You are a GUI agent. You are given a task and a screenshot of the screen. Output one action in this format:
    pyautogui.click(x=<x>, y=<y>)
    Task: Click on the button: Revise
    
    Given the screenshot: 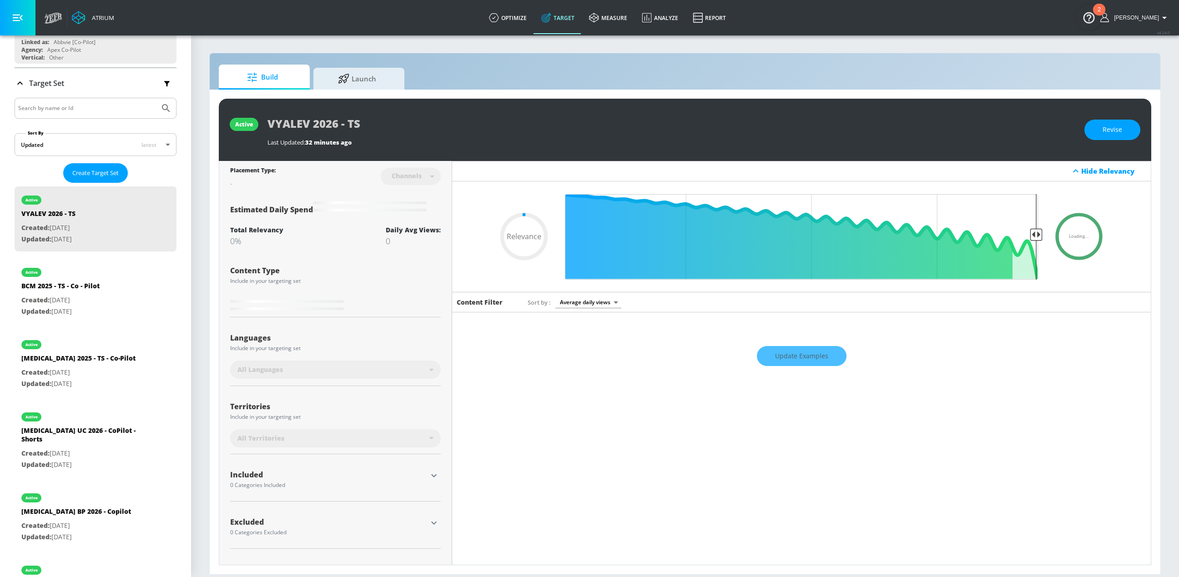 What is the action you would take?
    pyautogui.click(x=1112, y=130)
    